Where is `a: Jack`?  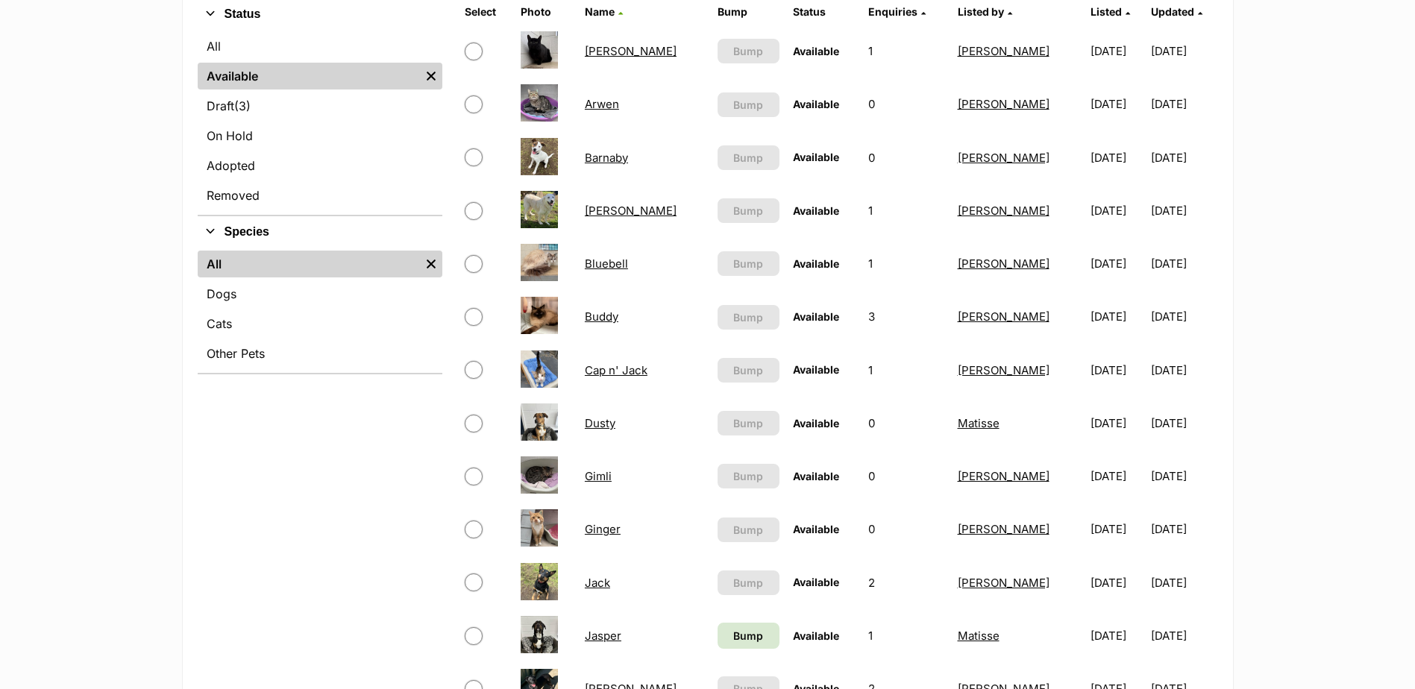
a: Jack is located at coordinates (598, 583).